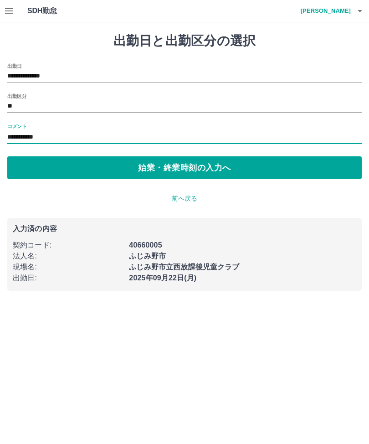 The height and width of the screenshot is (444, 369). I want to click on b: 40660005, so click(145, 245).